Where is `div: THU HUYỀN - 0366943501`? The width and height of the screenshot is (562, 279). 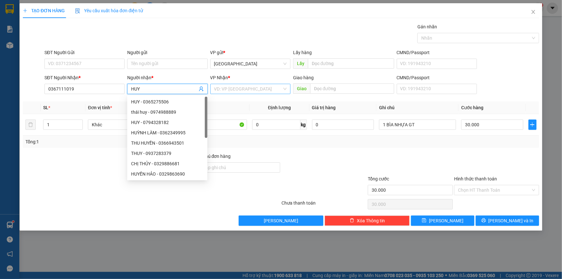 div: THU HUYỀN - 0366943501 is located at coordinates (167, 143).